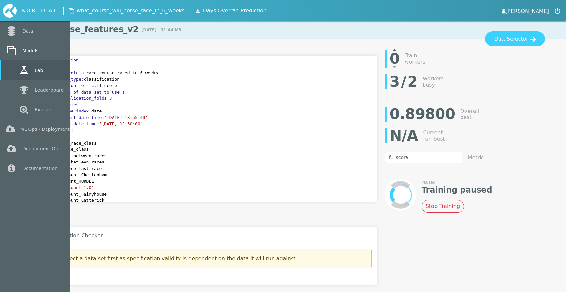  I want to click on span: race_course_raced_in_6_weeks, so click(103, 73).